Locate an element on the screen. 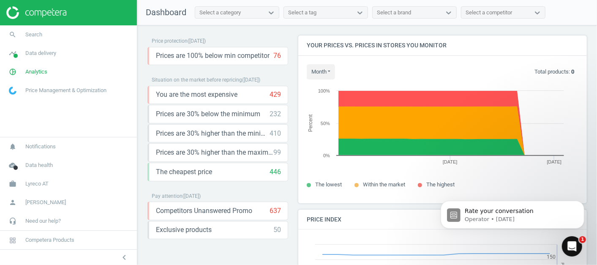  span: Situation on the market before repricing is located at coordinates (197, 80).